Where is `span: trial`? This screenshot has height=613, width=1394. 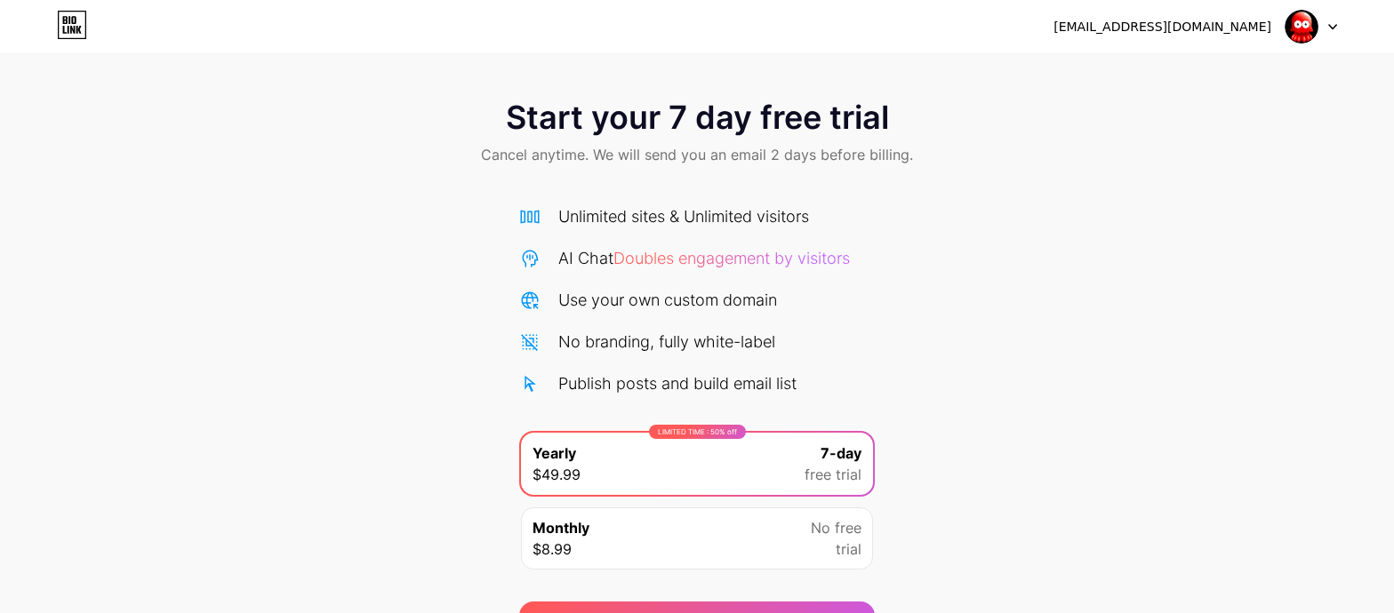
span: trial is located at coordinates (848, 549).